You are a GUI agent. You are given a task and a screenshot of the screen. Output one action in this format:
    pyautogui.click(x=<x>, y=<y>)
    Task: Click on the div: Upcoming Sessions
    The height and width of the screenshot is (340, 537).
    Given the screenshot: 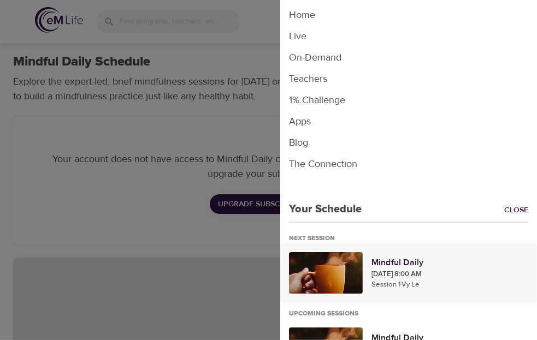 What is the action you would take?
    pyautogui.click(x=328, y=314)
    